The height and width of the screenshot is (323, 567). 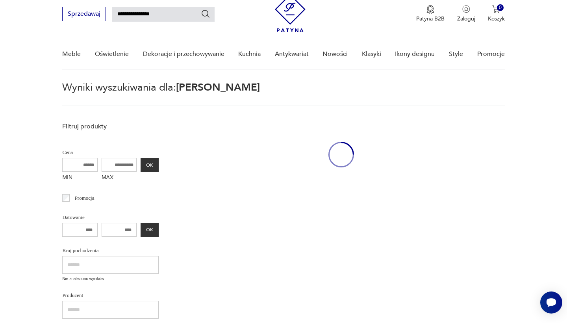 I want to click on a: Ikony designu, so click(x=415, y=54).